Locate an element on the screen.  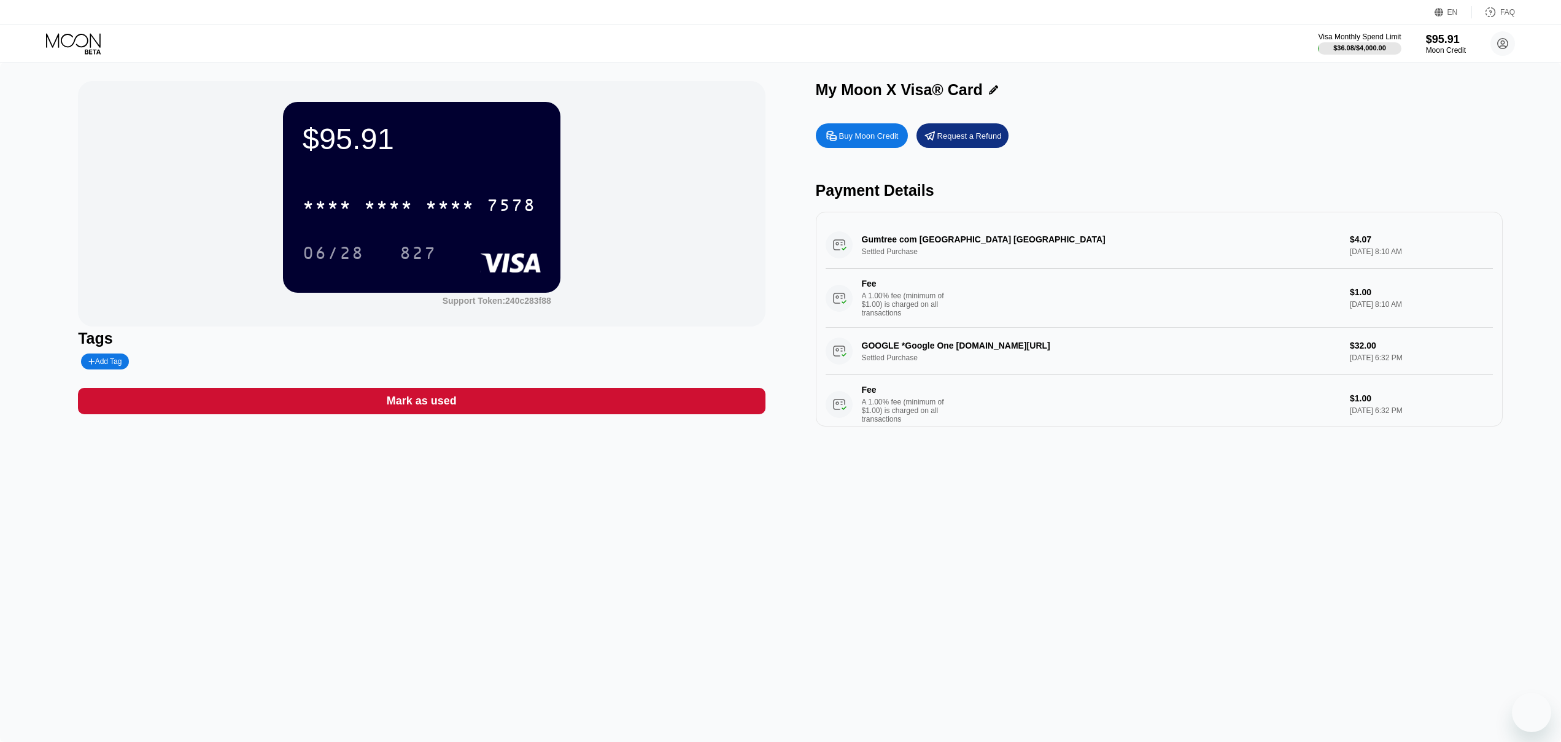
div: Support Token: 240c283f88 is located at coordinates (497, 301).